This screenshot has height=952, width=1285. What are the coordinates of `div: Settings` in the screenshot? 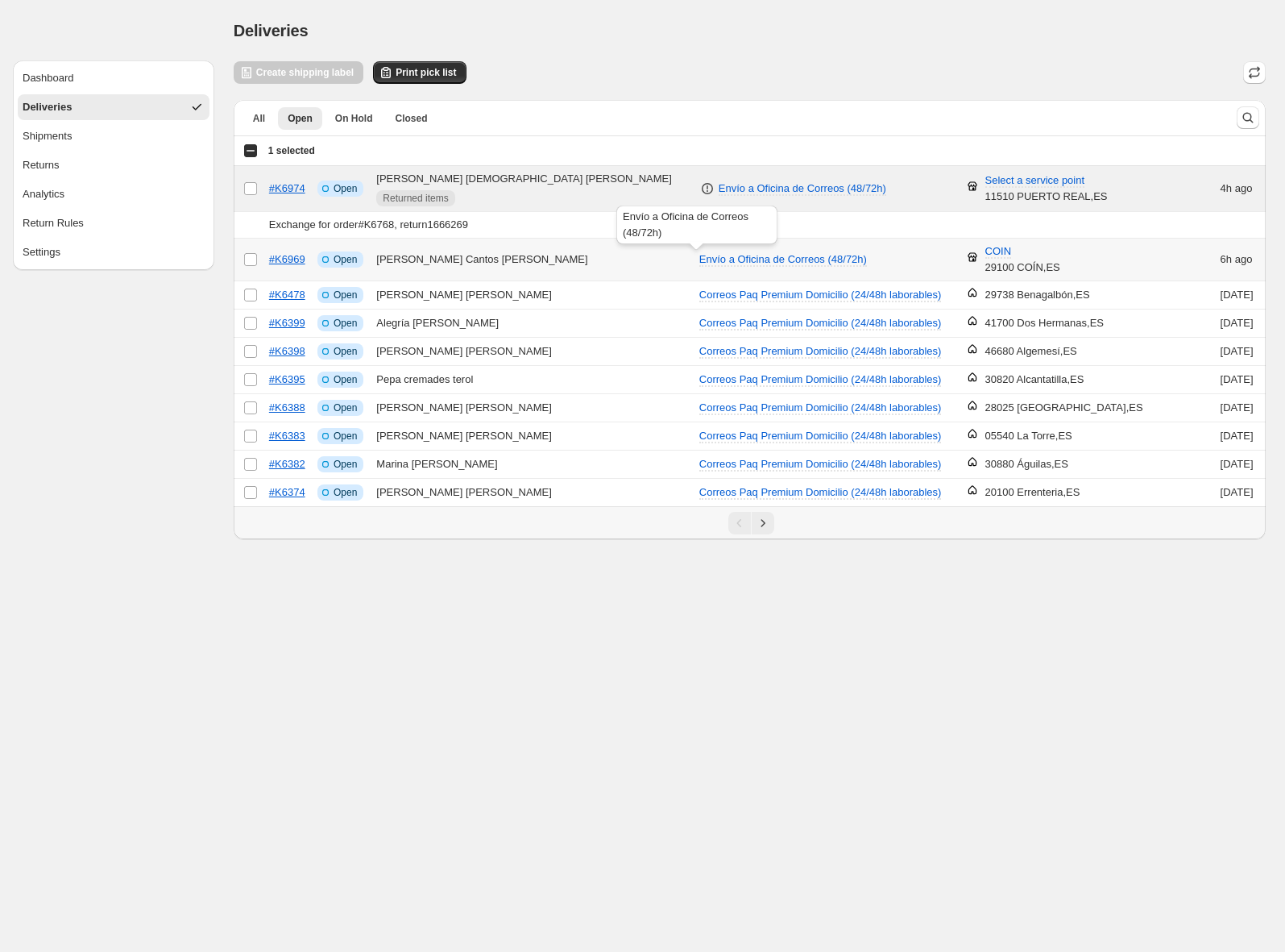 It's located at (41, 252).